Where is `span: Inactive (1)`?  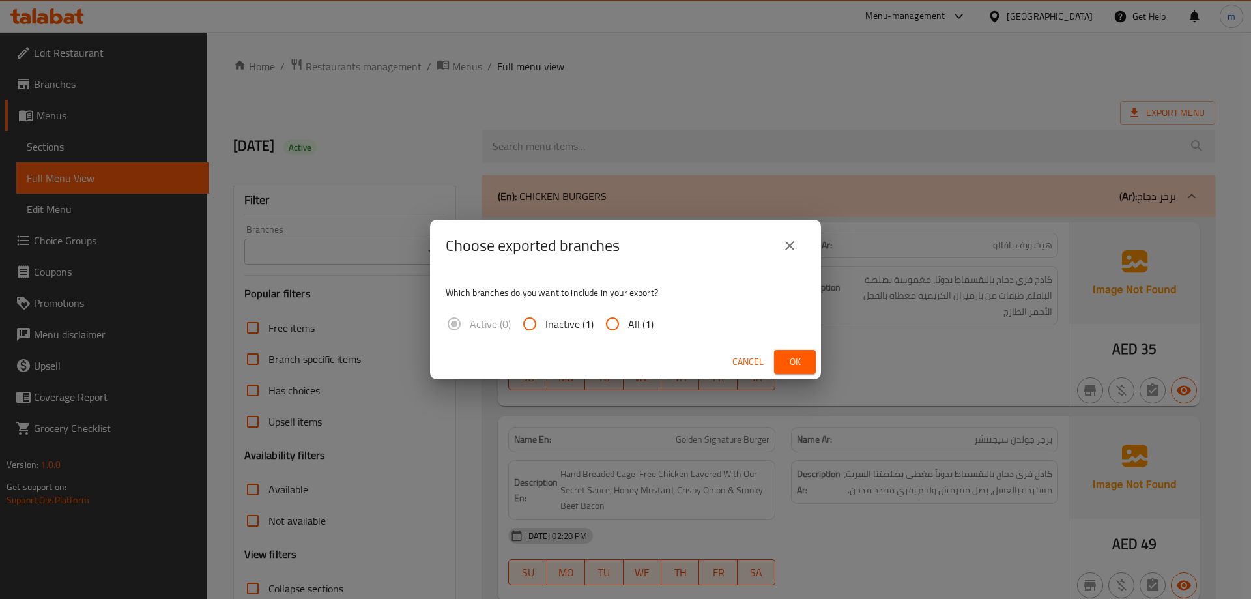
span: Inactive (1) is located at coordinates (569, 324).